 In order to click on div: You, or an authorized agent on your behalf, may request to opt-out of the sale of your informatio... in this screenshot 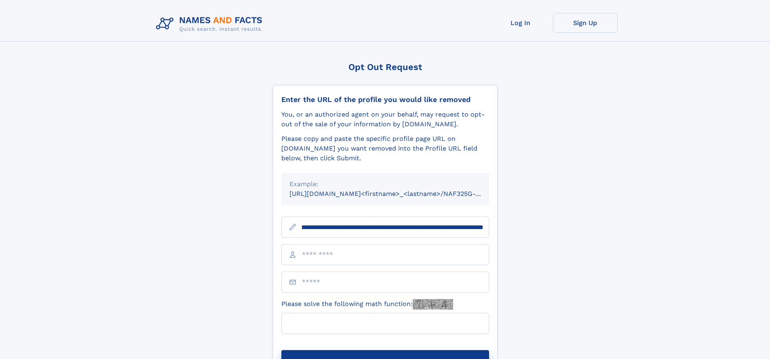, I will do `click(385, 119)`.